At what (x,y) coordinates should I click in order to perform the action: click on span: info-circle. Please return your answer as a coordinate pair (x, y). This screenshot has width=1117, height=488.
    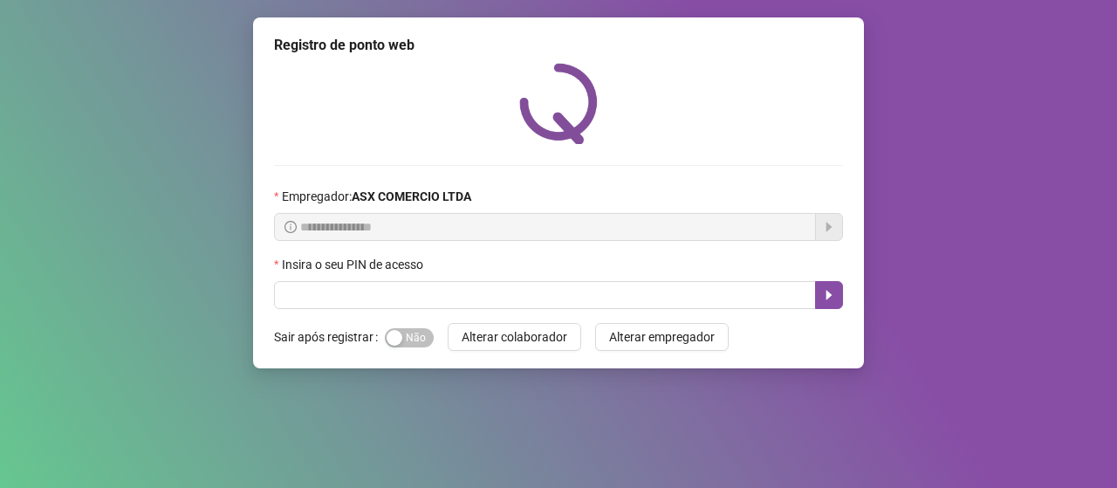
    Looking at the image, I should click on (290, 227).